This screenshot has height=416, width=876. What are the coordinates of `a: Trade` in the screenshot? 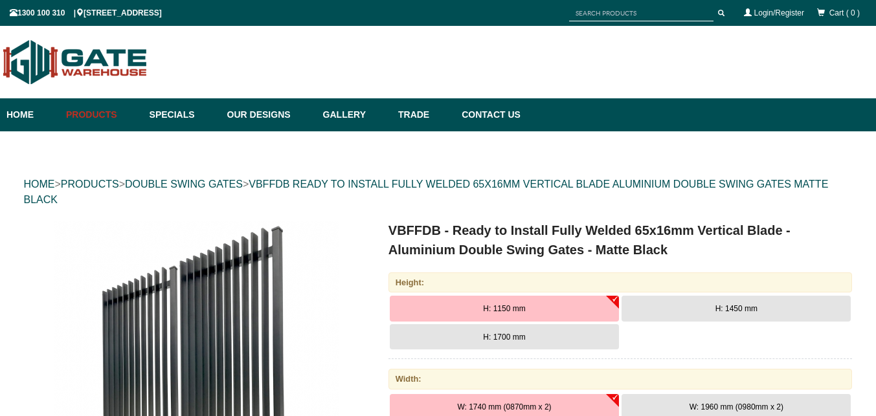 It's located at (423, 115).